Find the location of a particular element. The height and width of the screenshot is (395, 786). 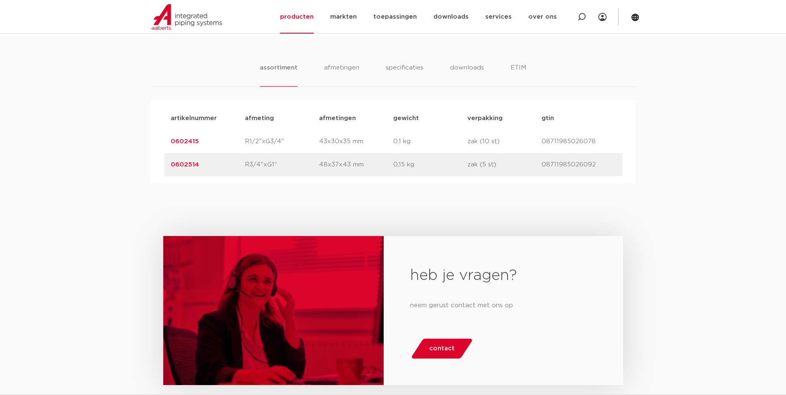

p: R1/2"xG3/4" is located at coordinates (282, 142).